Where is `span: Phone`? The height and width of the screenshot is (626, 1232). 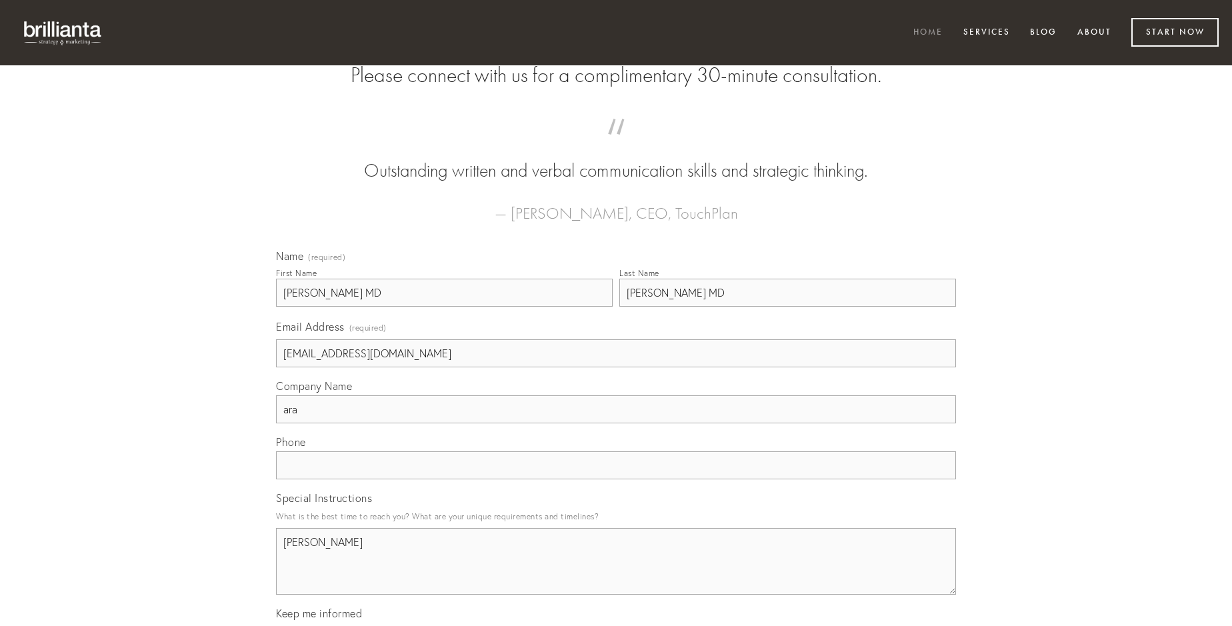
span: Phone is located at coordinates (291, 442).